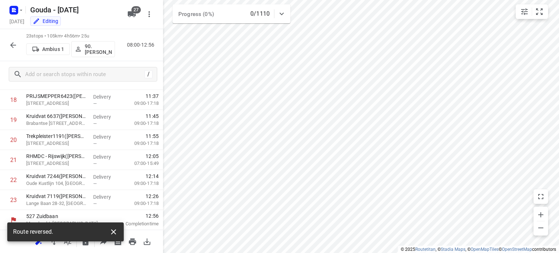 The width and height of the screenshot is (559, 253). What do you see at coordinates (85, 74) in the screenshot?
I see `input: Add or search stops within route` at bounding box center [85, 74].